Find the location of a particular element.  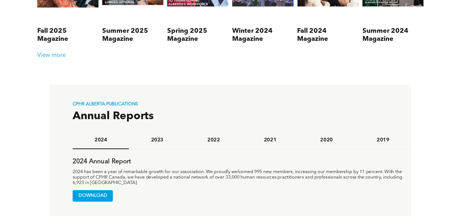

span: CPHR ALBERTA PUBLICATIONS is located at coordinates (105, 104).